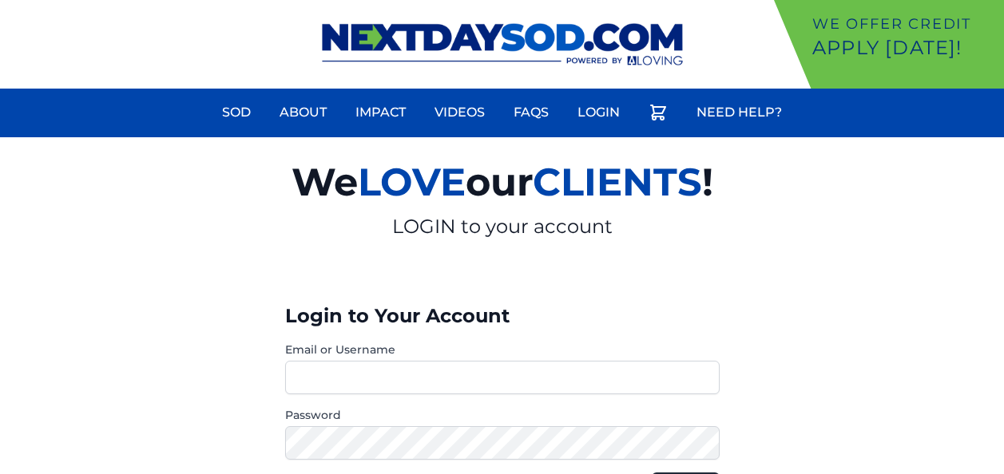 This screenshot has height=474, width=1004. What do you see at coordinates (617, 182) in the screenshot?
I see `span: CLIENTS` at bounding box center [617, 182].